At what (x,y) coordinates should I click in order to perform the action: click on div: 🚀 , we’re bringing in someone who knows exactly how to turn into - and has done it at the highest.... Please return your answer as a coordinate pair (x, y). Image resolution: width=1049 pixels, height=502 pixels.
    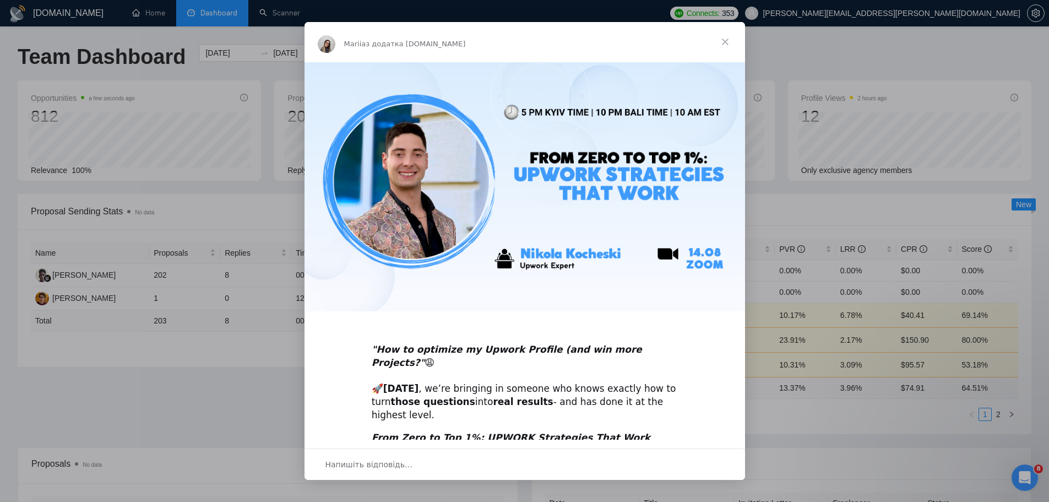
    Looking at the image, I should click on (525, 376).